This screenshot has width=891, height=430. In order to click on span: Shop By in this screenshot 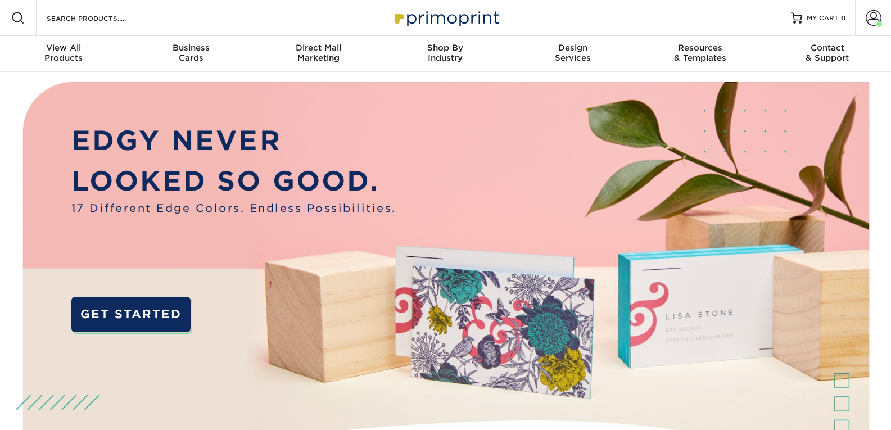, I will do `click(445, 48)`.